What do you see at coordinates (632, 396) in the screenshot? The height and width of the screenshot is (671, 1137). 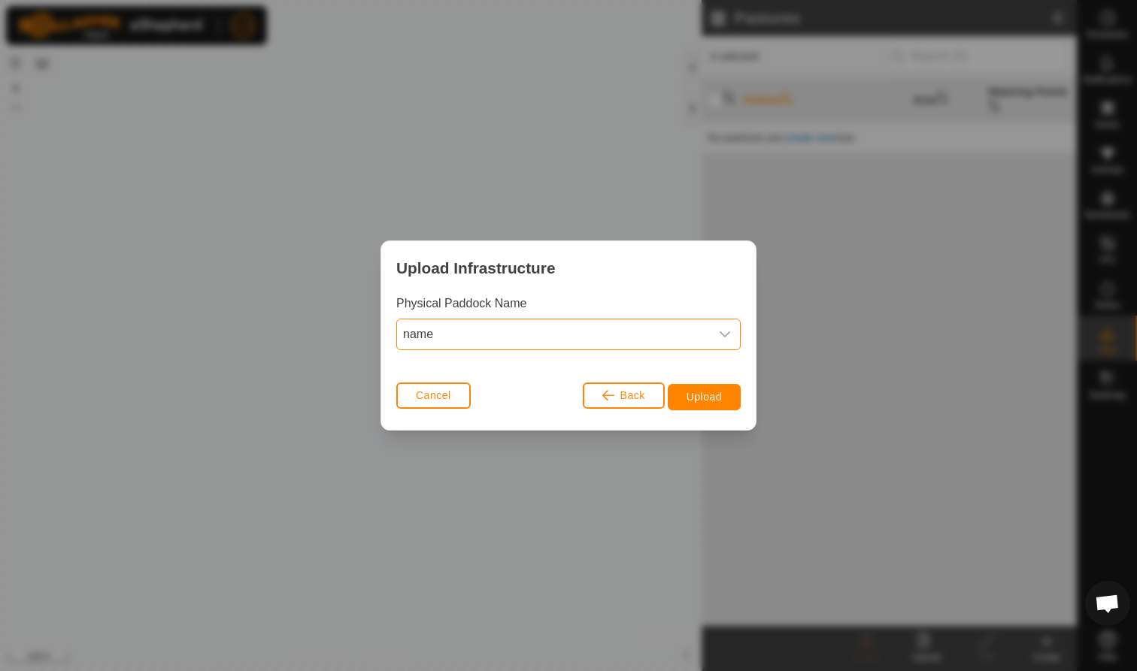 I see `span: Back` at bounding box center [632, 396].